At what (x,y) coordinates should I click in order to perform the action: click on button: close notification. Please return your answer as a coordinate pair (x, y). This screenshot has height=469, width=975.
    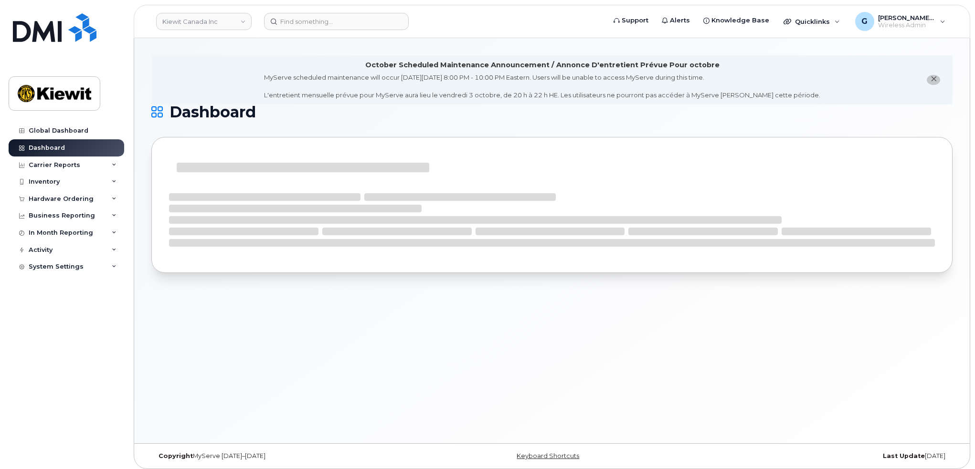
    Looking at the image, I should click on (933, 80).